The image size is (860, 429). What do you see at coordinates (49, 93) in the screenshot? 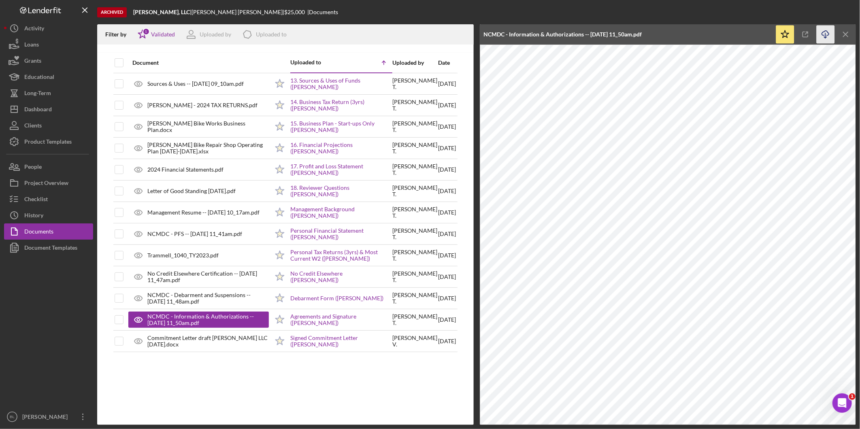
I see `button: Long-Term` at bounding box center [49, 93].